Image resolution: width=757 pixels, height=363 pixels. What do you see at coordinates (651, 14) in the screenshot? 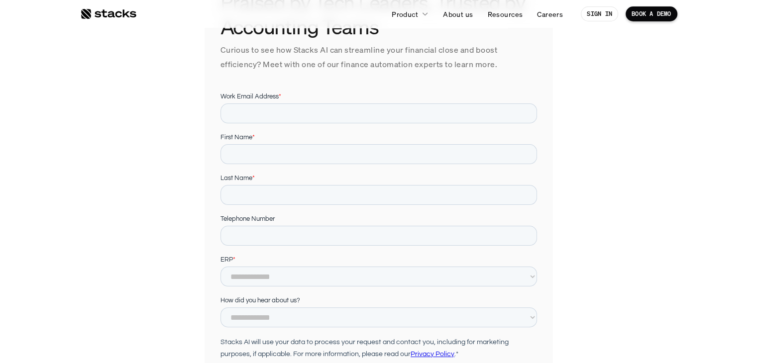
I see `a: BOOK A DEMO` at bounding box center [651, 14].